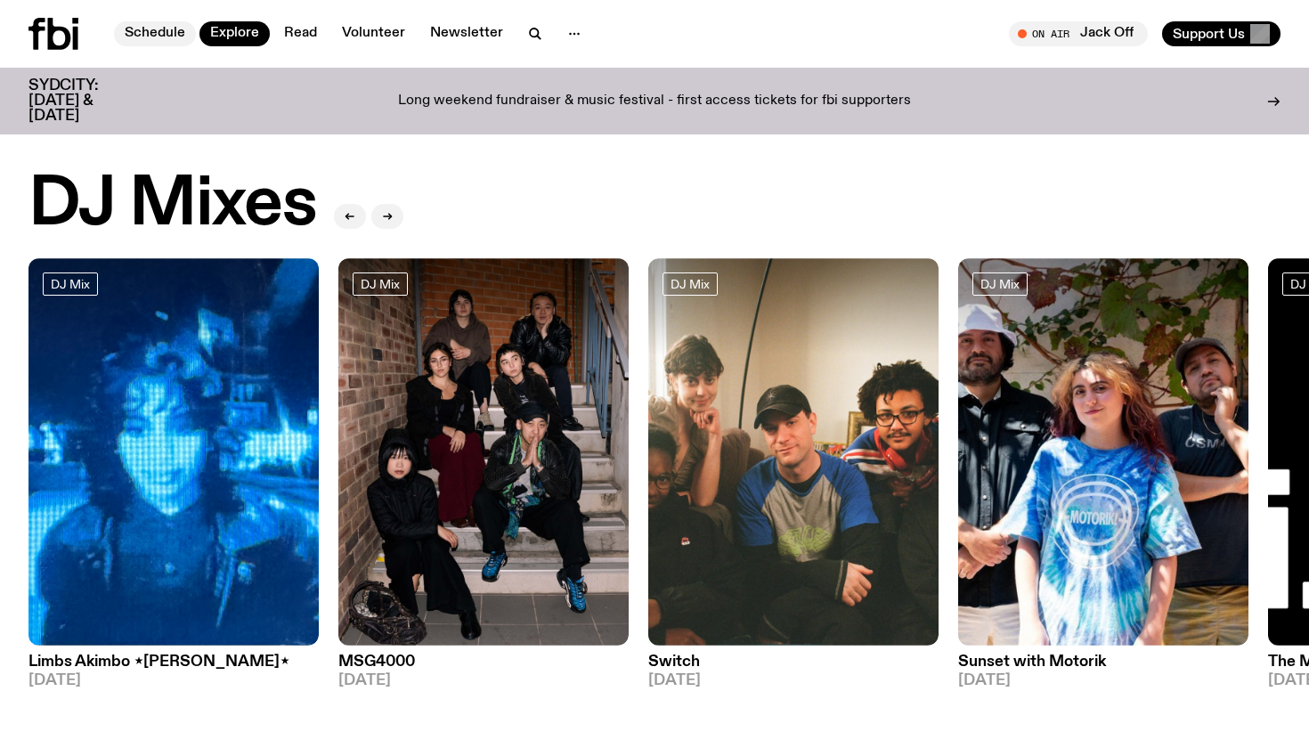 The height and width of the screenshot is (740, 1309). Describe the element at coordinates (234, 34) in the screenshot. I see `a: Explore` at that location.